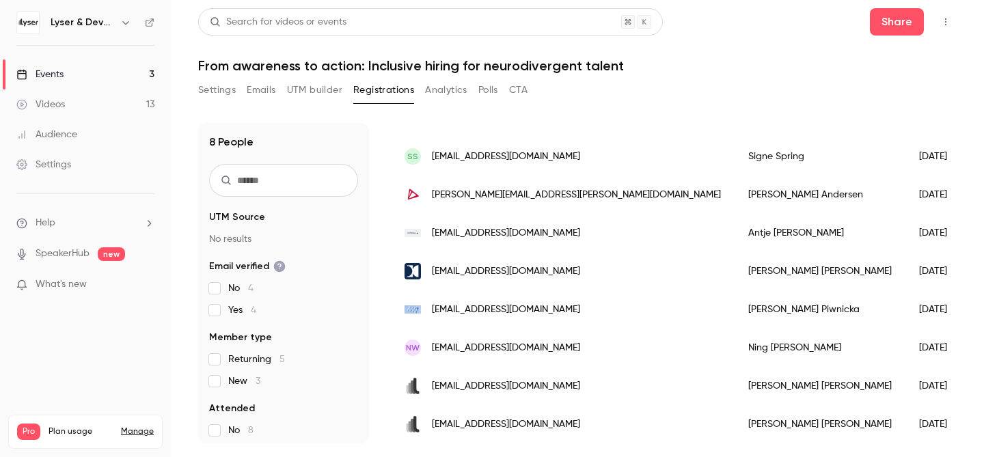  Describe the element at coordinates (577, 66) in the screenshot. I see `h1: From awareness to action: Inclusive hiring for neurodivergent talent` at that location.